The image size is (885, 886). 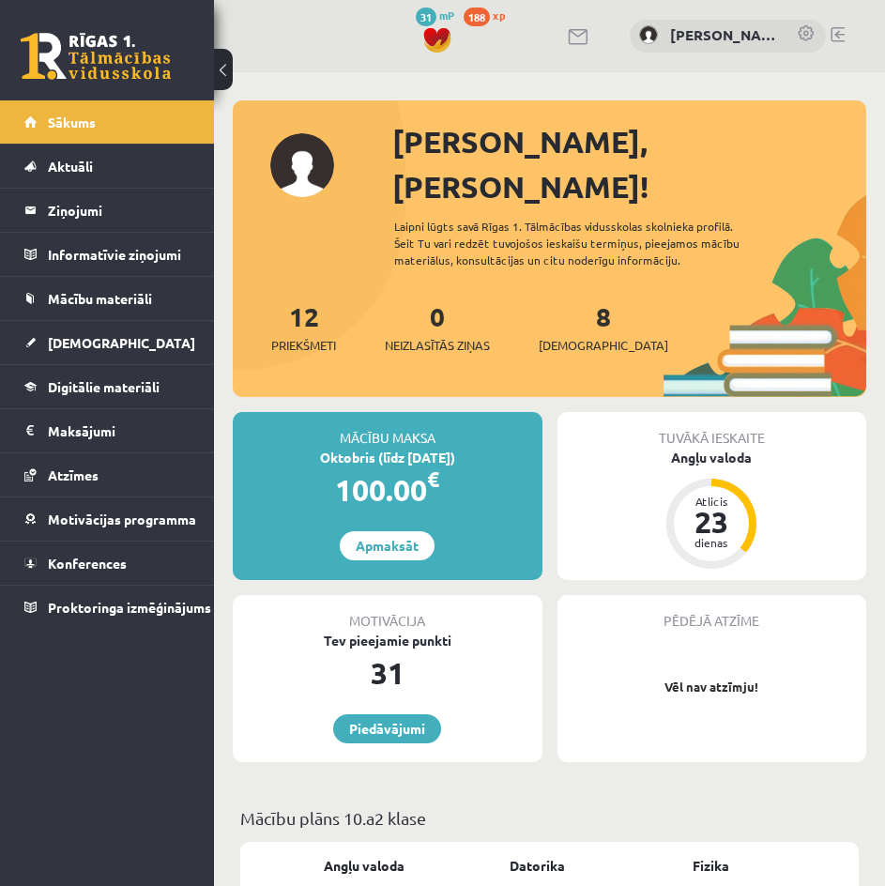 What do you see at coordinates (712, 543) in the screenshot?
I see `div: dienas` at bounding box center [712, 543].